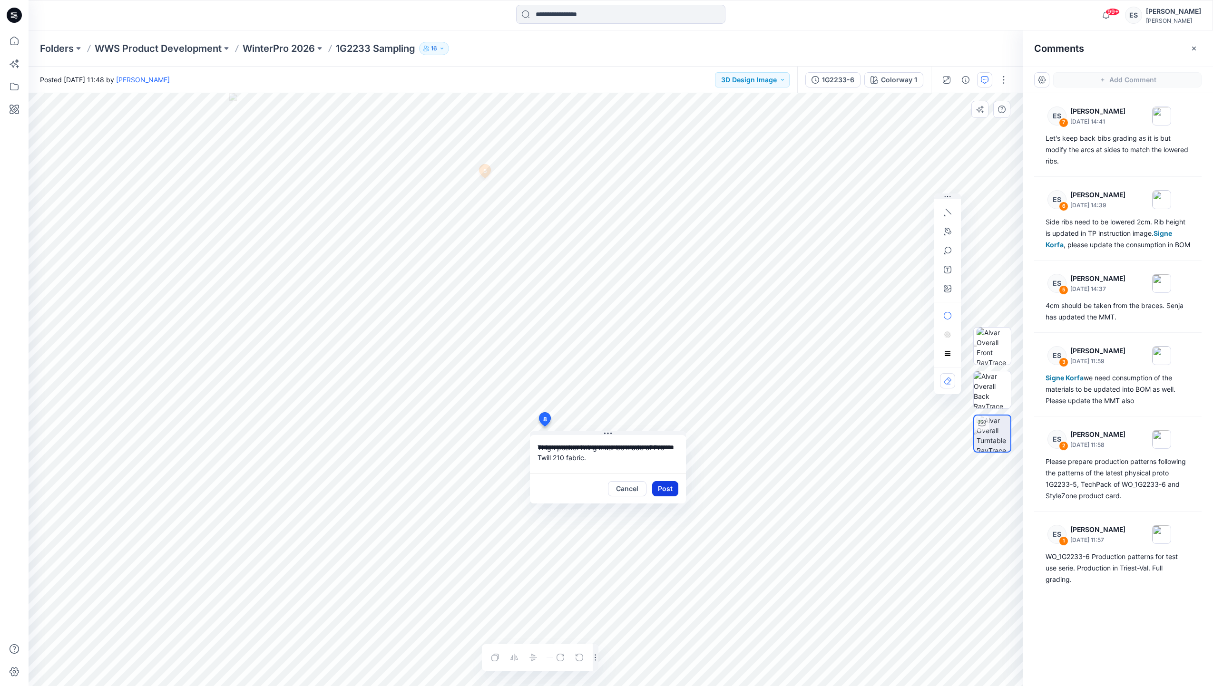 This screenshot has height=686, width=1213. Describe the element at coordinates (279, 49) in the screenshot. I see `a: WinterPro 2026` at that location.